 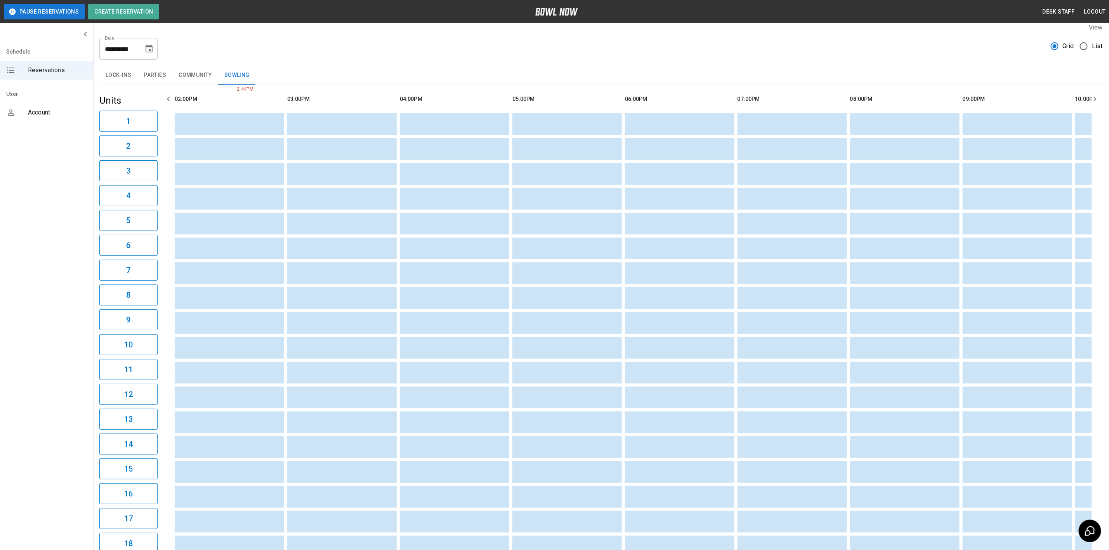 I want to click on h6: 9, so click(x=128, y=320).